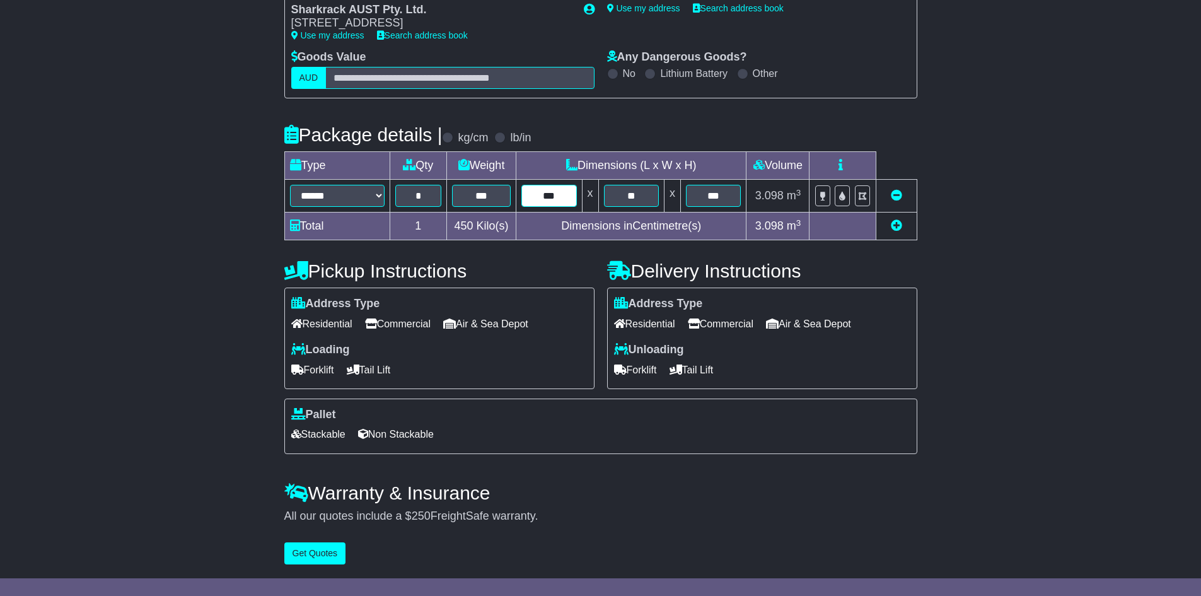 The height and width of the screenshot is (596, 1201). I want to click on span: Stackable, so click(318, 434).